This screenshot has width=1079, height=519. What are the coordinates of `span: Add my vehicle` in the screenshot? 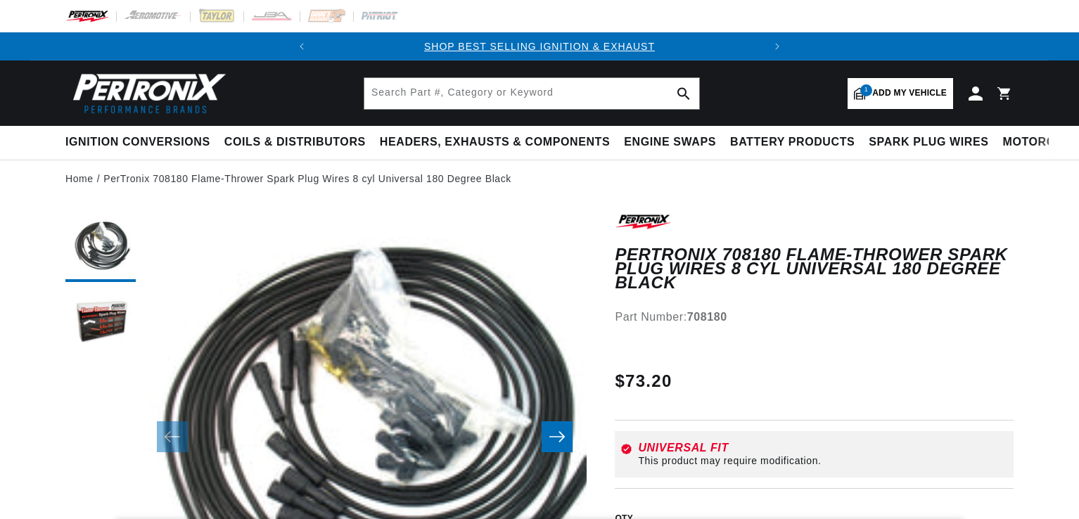 It's located at (909, 93).